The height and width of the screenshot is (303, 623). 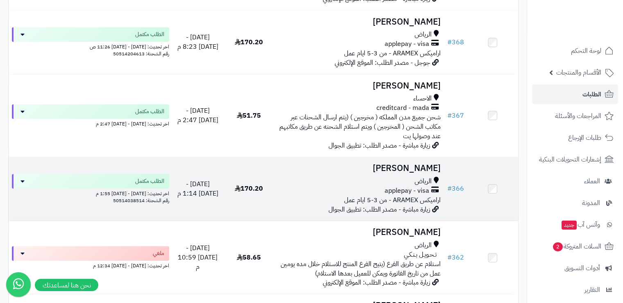 What do you see at coordinates (582, 268) in the screenshot?
I see `span: أدوات التسويق` at bounding box center [582, 268].